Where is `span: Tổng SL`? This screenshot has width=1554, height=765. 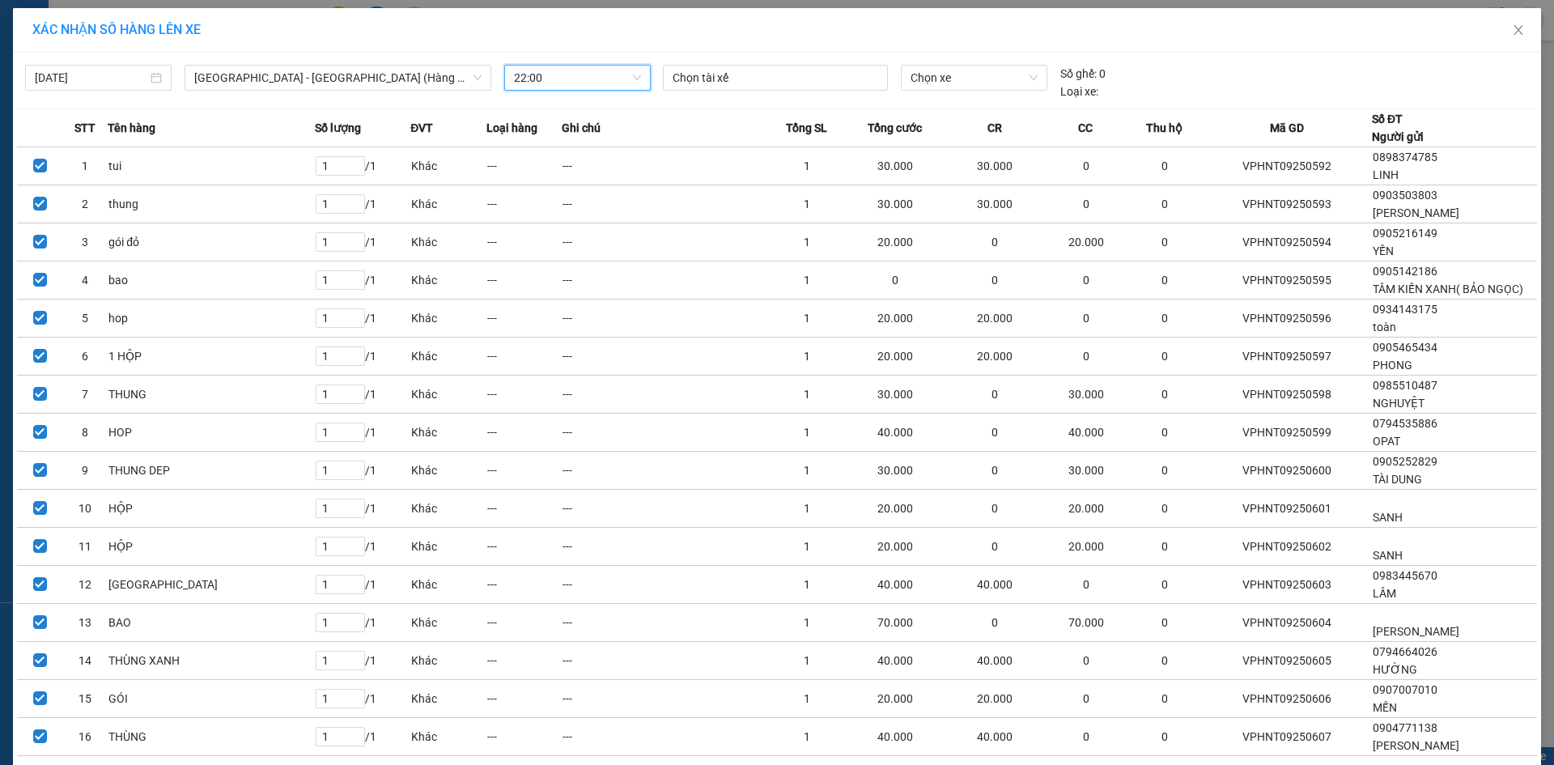
span: Tổng SL is located at coordinates (806, 128).